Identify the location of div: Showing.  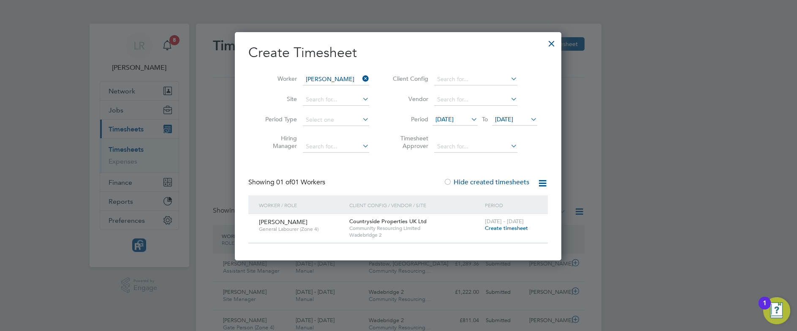
(288, 182).